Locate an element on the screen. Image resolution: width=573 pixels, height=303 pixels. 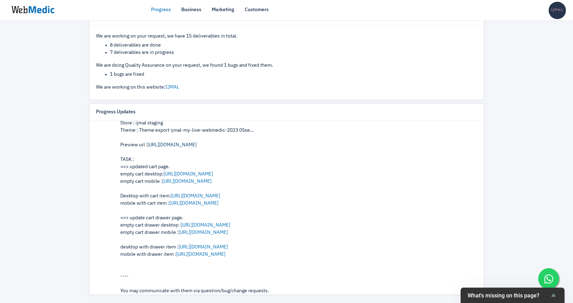
a: Business is located at coordinates (192, 10).